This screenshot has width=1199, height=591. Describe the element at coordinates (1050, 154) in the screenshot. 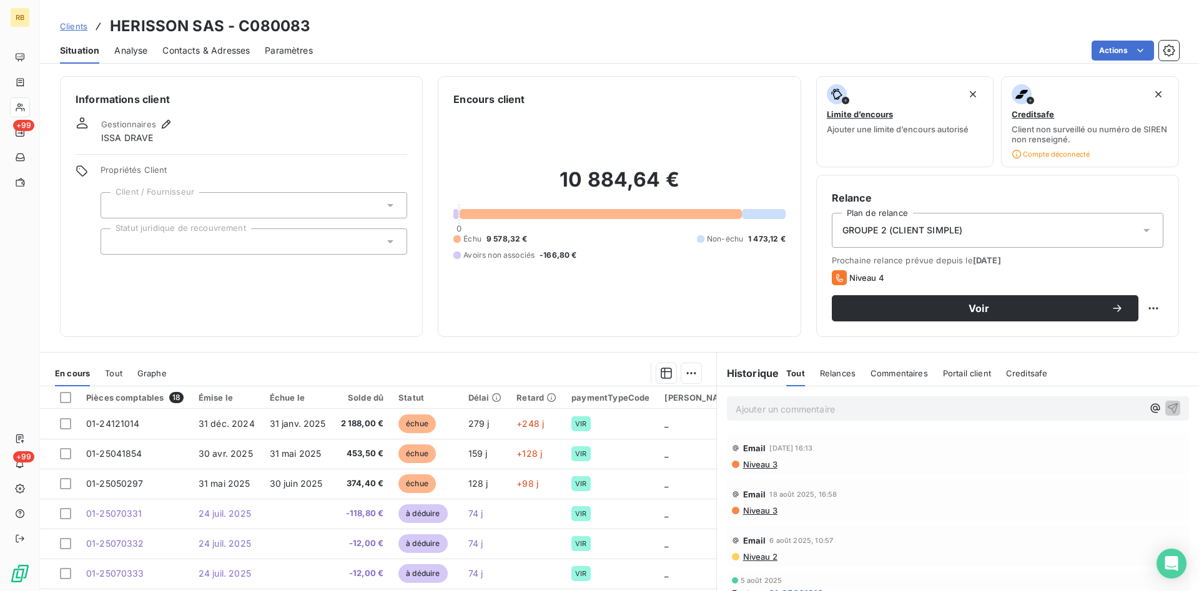

I see `span: Compte déconnecté` at that location.